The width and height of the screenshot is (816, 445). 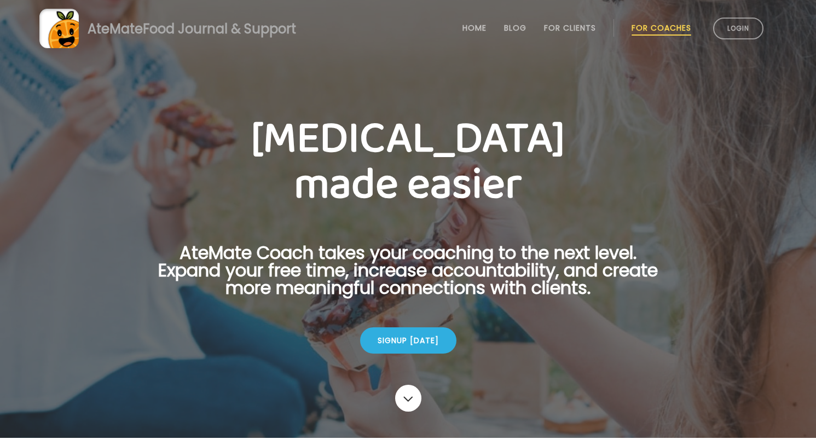 What do you see at coordinates (408, 28) in the screenshot?
I see `a: AteMateFood Journal & Support` at bounding box center [408, 28].